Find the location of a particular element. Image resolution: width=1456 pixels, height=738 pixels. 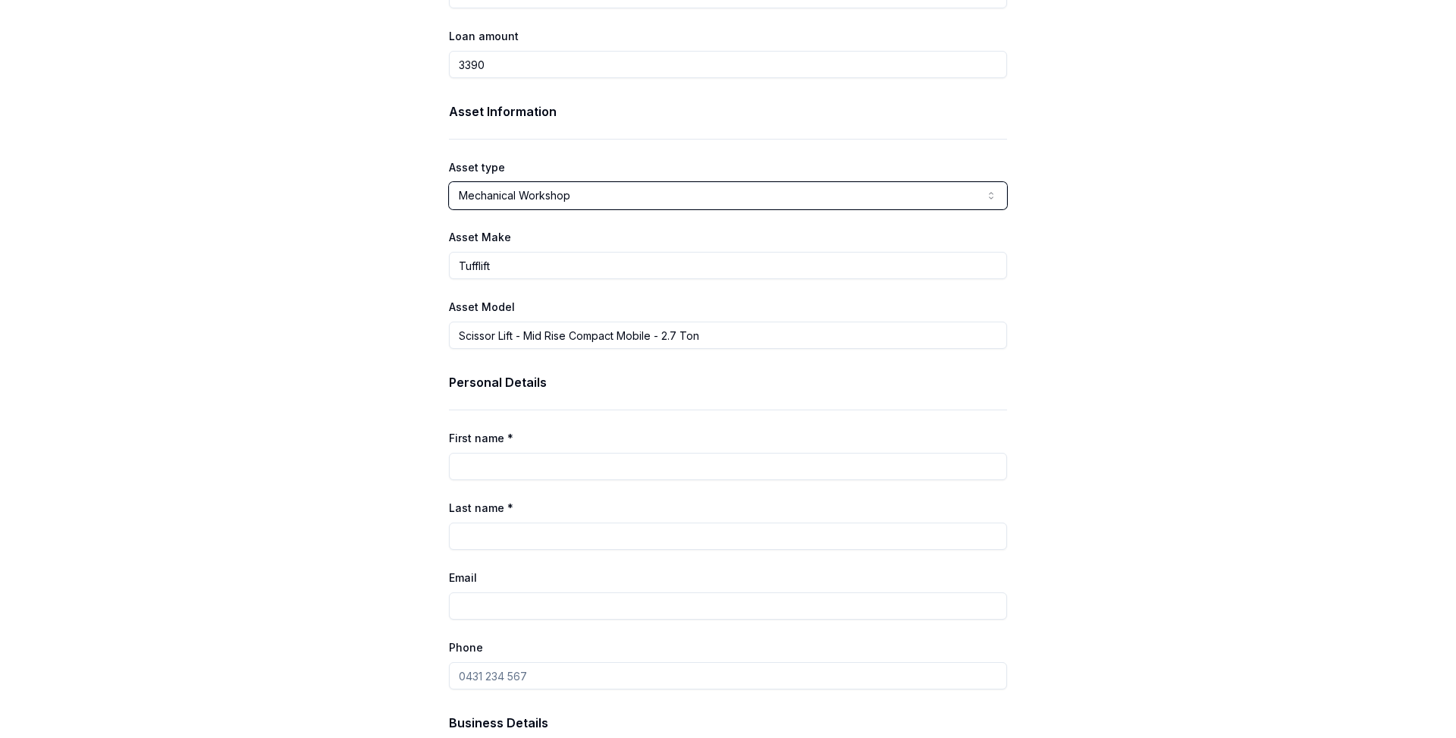

h3: Personal Details is located at coordinates (728, 382).